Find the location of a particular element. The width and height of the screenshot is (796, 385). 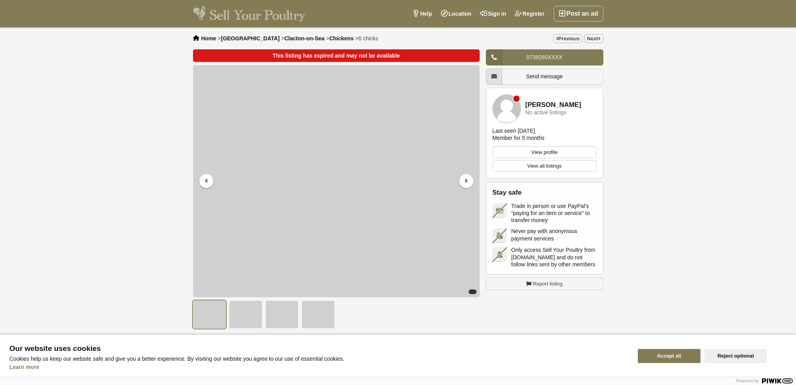

div: No active listings is located at coordinates (546, 112).